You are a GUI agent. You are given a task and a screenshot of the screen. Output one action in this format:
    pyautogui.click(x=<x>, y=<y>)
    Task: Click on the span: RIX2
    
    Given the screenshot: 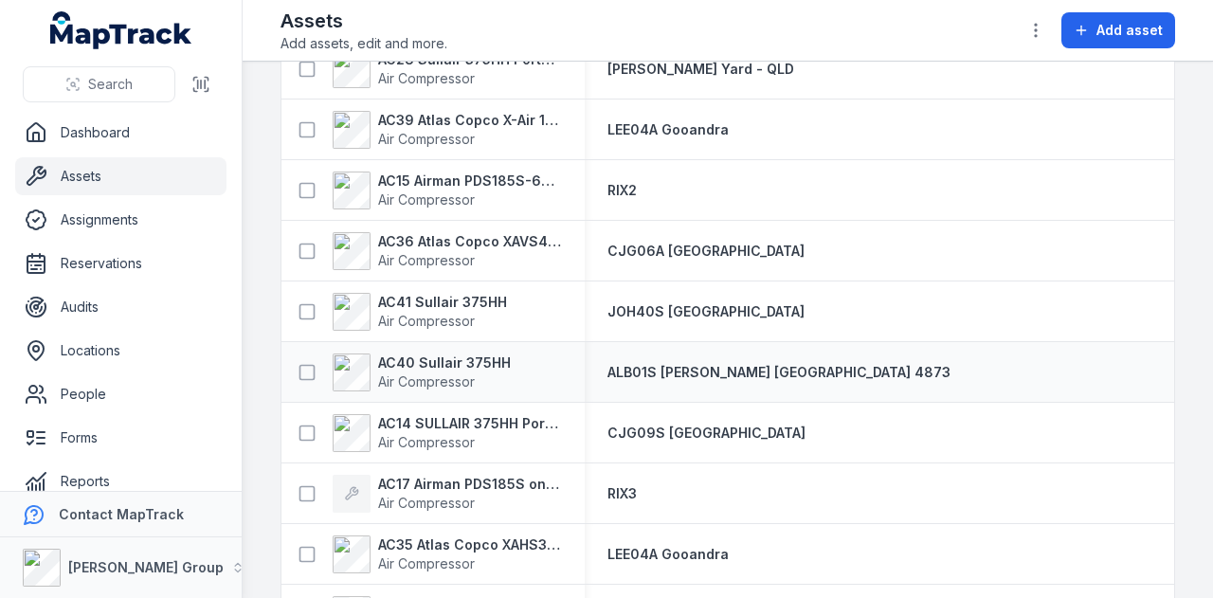 What is the action you would take?
    pyautogui.click(x=622, y=190)
    